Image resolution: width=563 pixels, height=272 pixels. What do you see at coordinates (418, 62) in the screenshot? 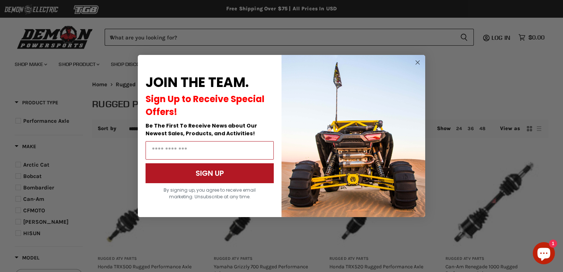
I see `button: Close dialog` at bounding box center [418, 62].